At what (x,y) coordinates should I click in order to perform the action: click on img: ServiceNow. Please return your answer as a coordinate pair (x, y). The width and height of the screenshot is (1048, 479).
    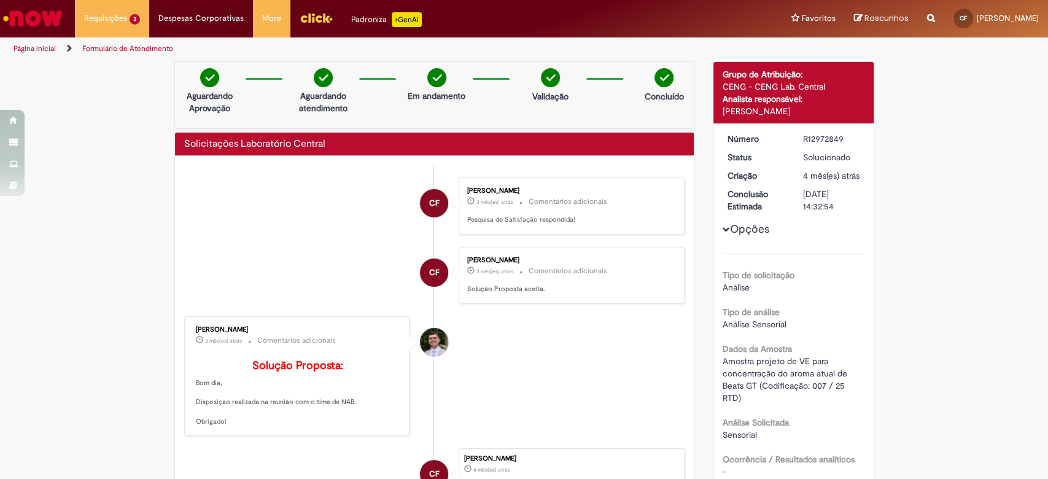
    Looking at the image, I should click on (33, 18).